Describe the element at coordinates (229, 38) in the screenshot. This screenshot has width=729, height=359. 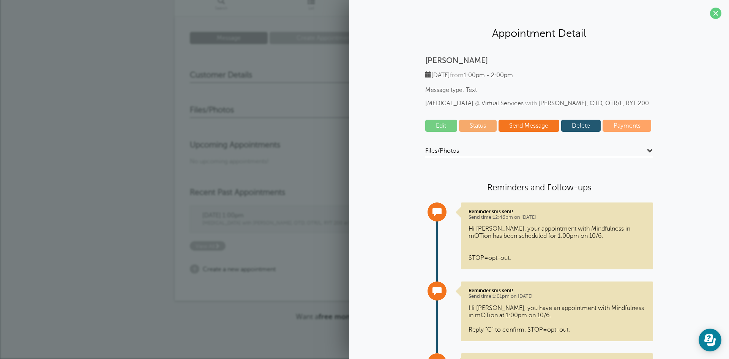
I see `a: Message` at that location.